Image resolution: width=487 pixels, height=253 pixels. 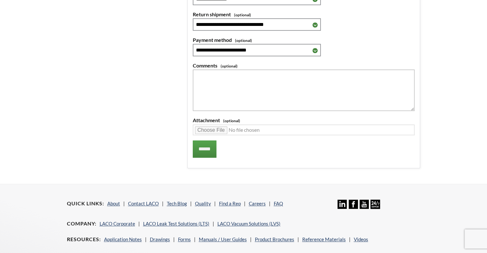 I want to click on a: 24/7 Support, so click(x=375, y=207).